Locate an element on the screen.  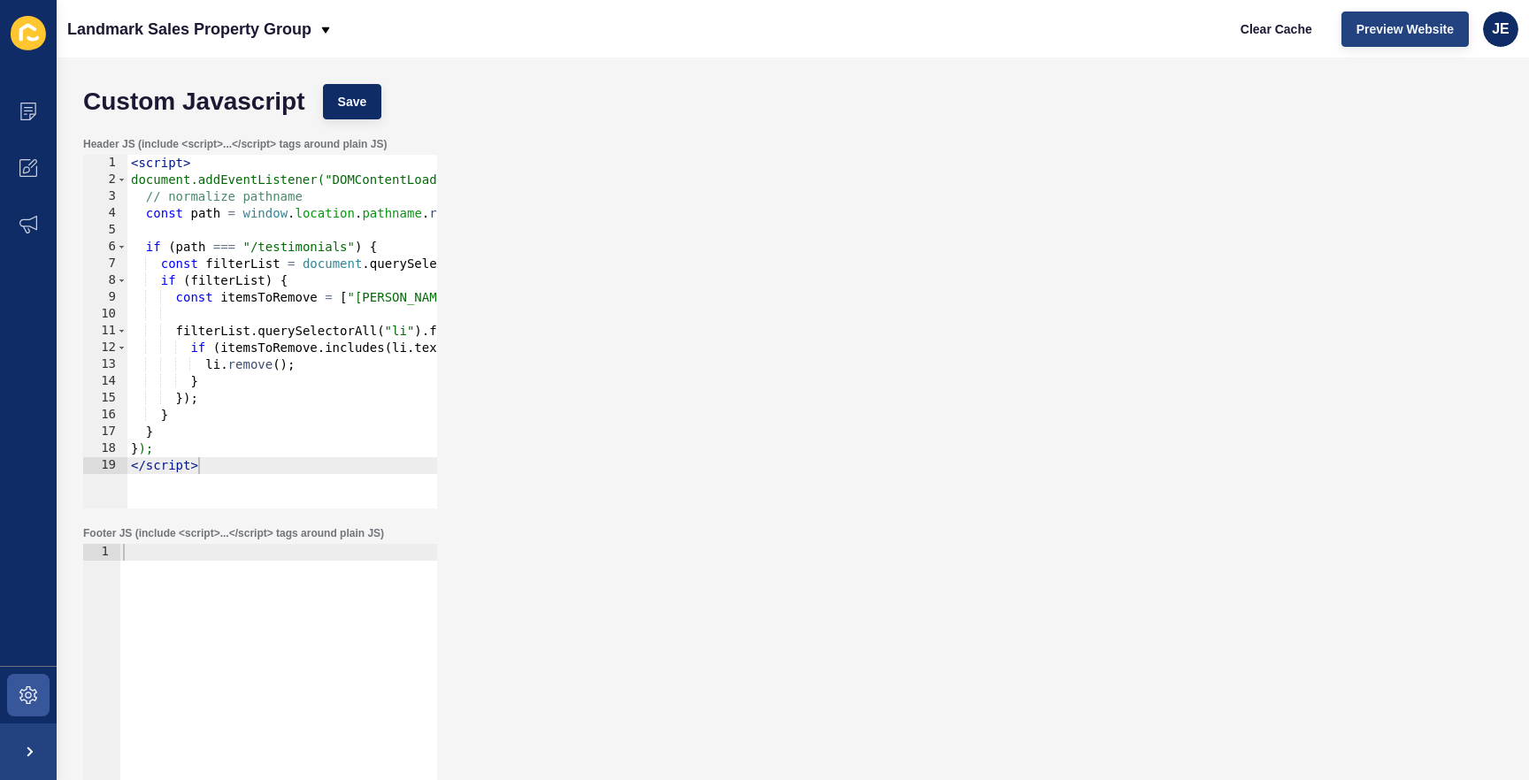
button: Save is located at coordinates (352, 102).